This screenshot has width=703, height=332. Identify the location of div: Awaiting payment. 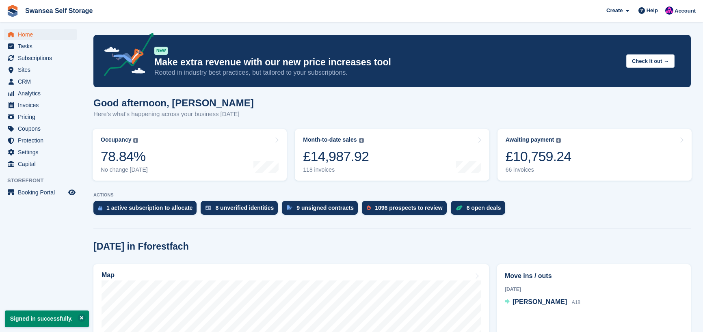
(530, 140).